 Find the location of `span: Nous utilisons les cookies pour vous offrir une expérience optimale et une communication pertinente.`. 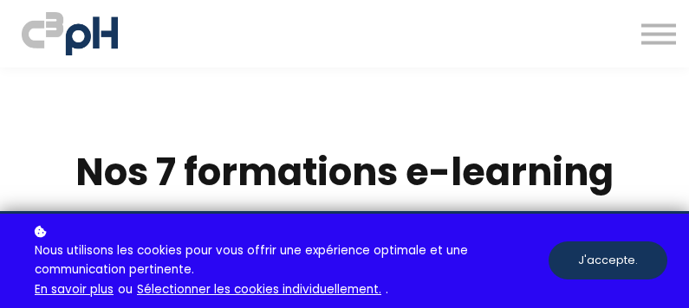

span: Nous utilisons les cookies pour vous offrir une expérience optimale et une communication pertinente. is located at coordinates (285, 261).